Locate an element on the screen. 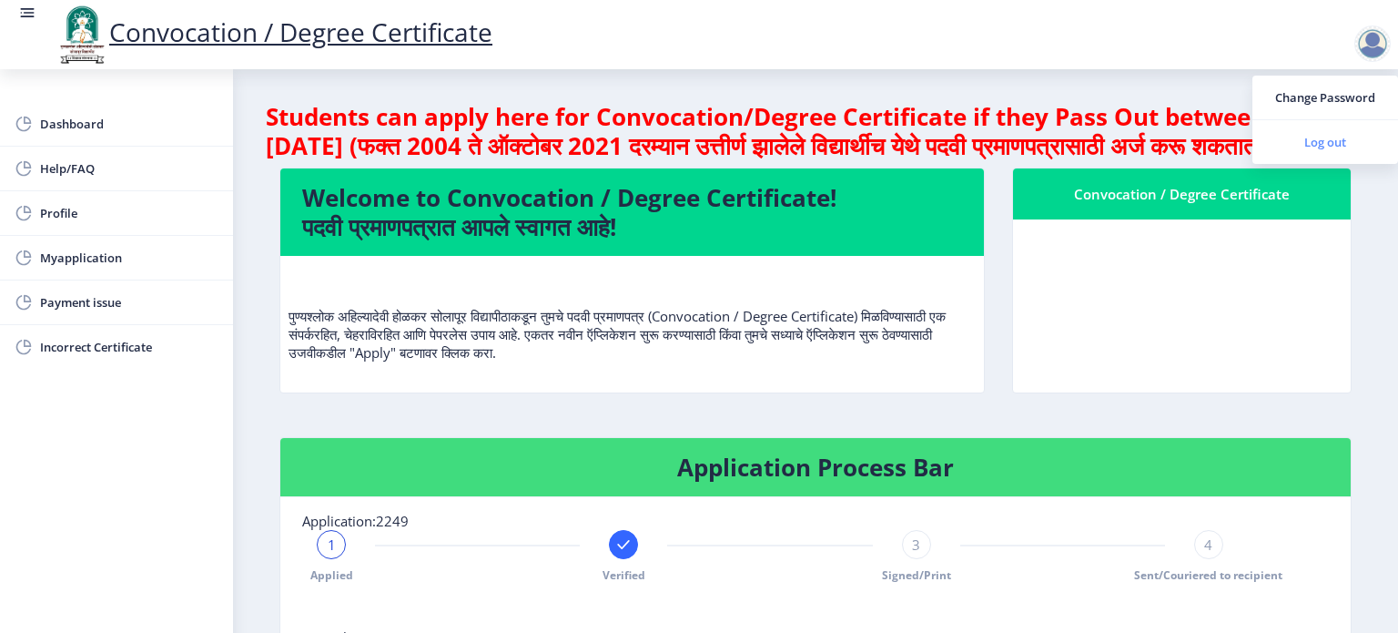 The height and width of the screenshot is (633, 1398). span: Dashboard is located at coordinates (129, 124).